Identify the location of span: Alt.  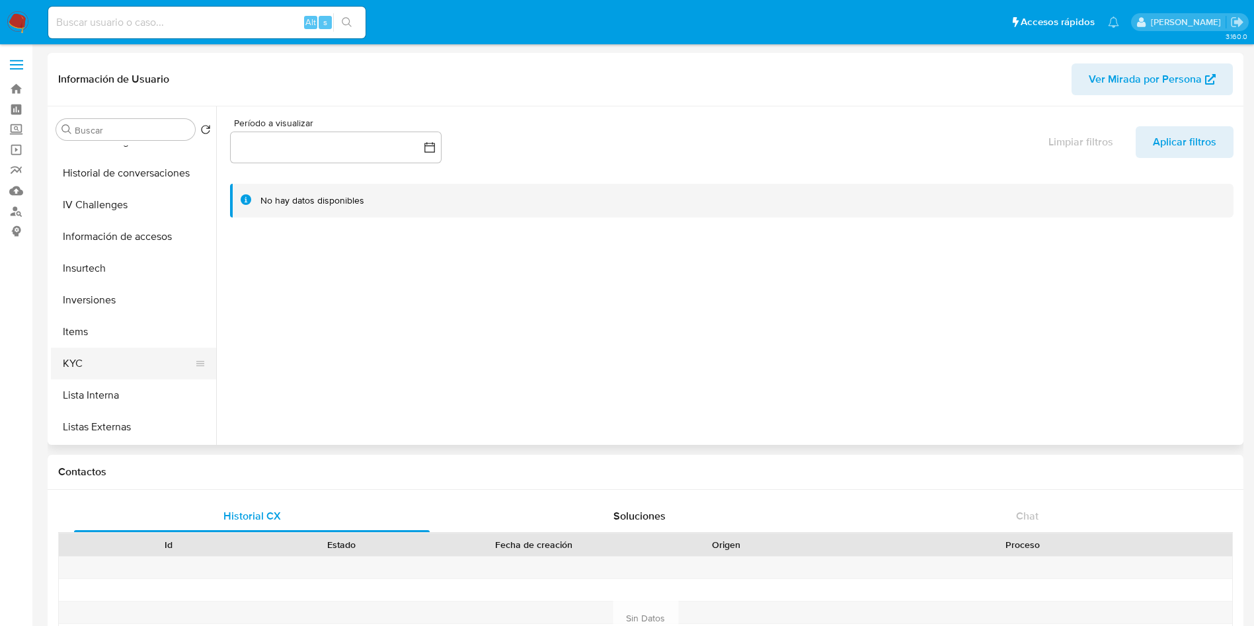
(311, 22).